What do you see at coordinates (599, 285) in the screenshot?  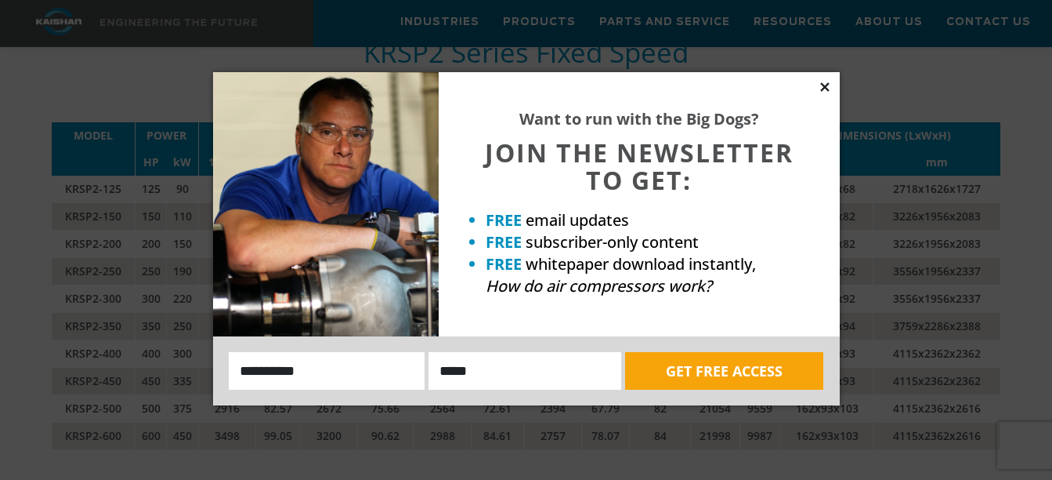 I see `em: How do air compressors work?` at bounding box center [599, 285].